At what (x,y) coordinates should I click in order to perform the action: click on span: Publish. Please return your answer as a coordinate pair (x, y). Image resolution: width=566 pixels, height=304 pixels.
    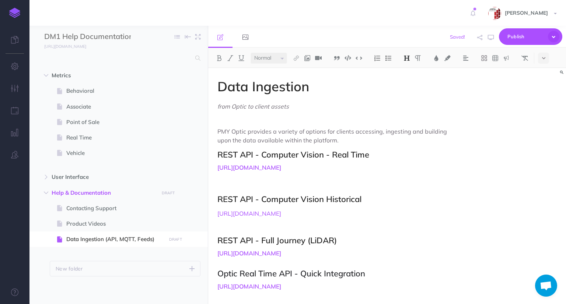
    Looking at the image, I should click on (526, 36).